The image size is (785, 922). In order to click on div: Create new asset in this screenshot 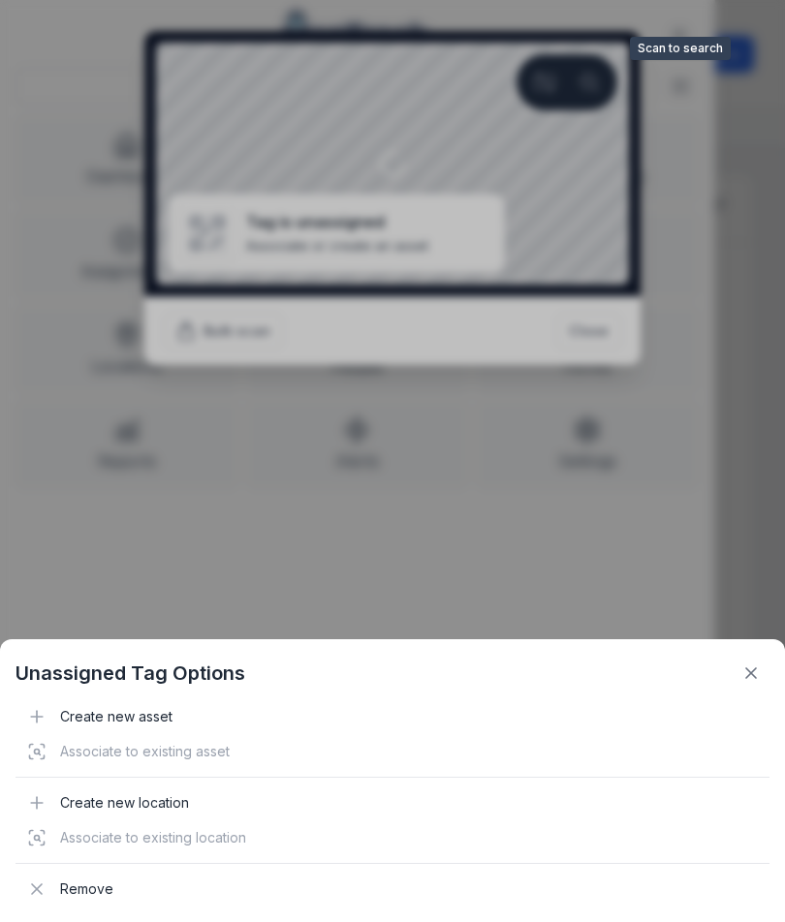, I will do `click(392, 717)`.